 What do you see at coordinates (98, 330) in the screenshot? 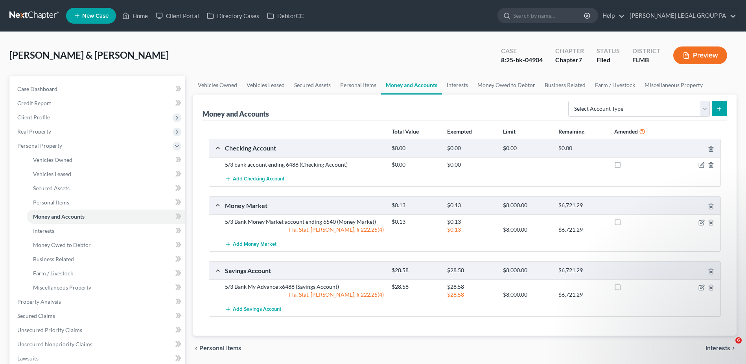
I see `a: Unsecured Priority Claims` at bounding box center [98, 330].